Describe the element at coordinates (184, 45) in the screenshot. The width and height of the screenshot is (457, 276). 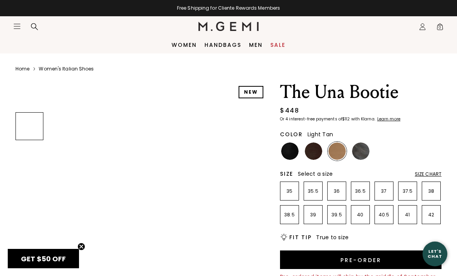
I see `a: Women` at that location.